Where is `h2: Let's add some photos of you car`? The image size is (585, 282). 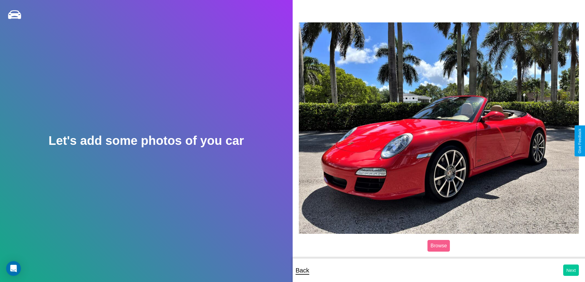
h2: Let's add some photos of you car is located at coordinates (146, 141).